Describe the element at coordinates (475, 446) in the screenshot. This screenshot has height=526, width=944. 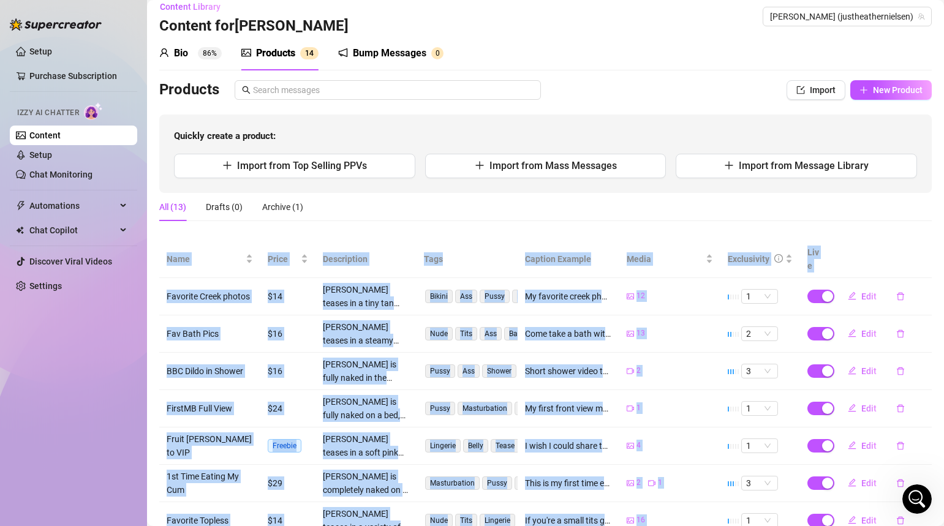
I see `span: Belly` at that location.